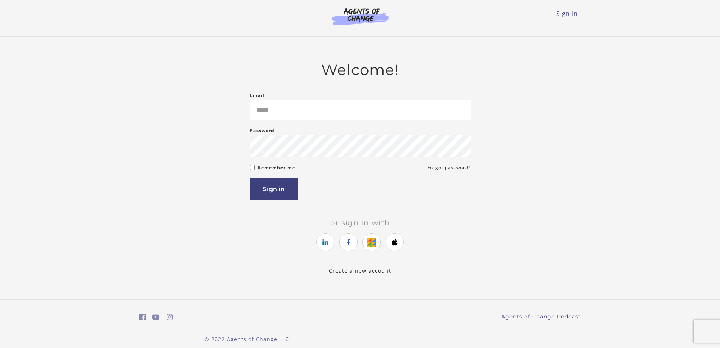 This screenshot has width=720, height=348. What do you see at coordinates (360, 222) in the screenshot?
I see `span: Or sign in with` at bounding box center [360, 222].